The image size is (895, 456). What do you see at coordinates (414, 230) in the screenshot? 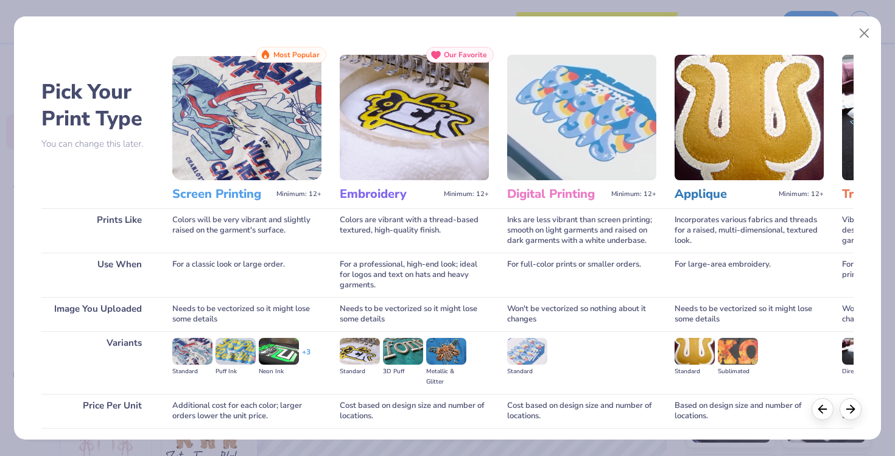
I see `div: Colors are vibrant with a thread-based textured, high-quality finish.` at bounding box center [414, 230].